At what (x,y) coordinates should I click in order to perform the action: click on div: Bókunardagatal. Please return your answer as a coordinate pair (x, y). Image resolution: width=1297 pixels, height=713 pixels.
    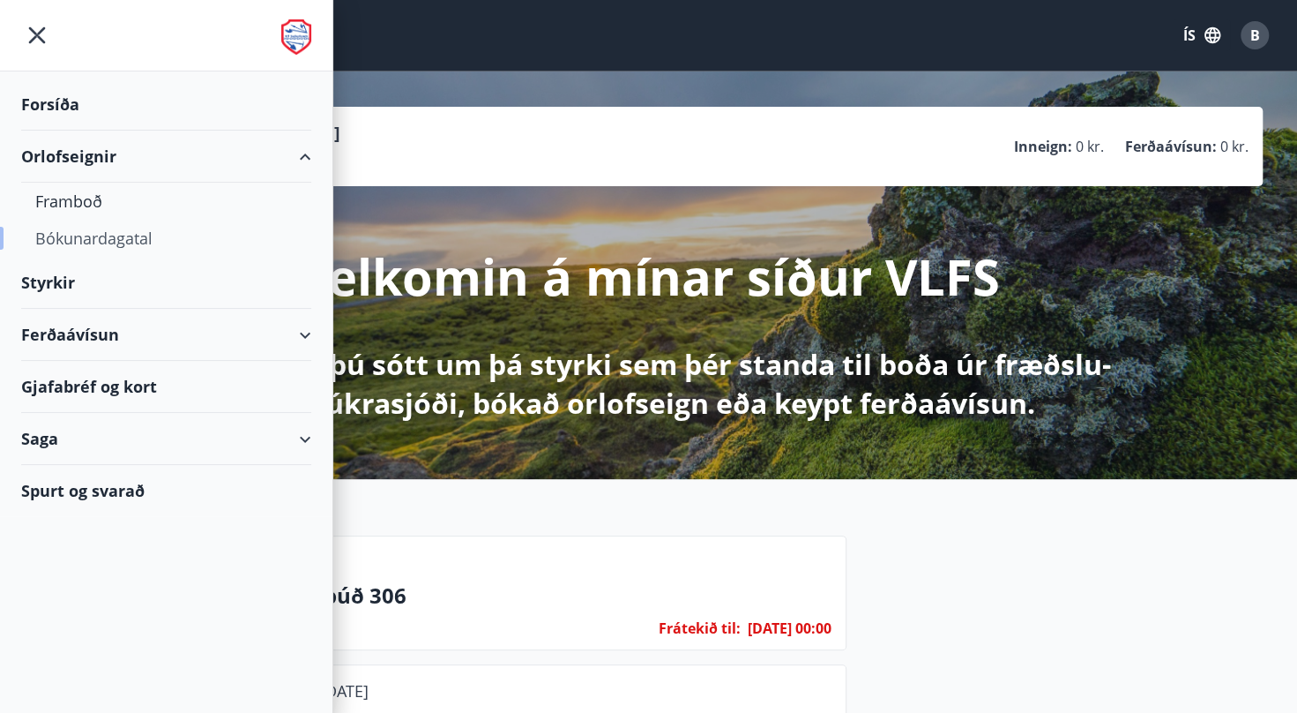
    Looking at the image, I should click on (166, 238).